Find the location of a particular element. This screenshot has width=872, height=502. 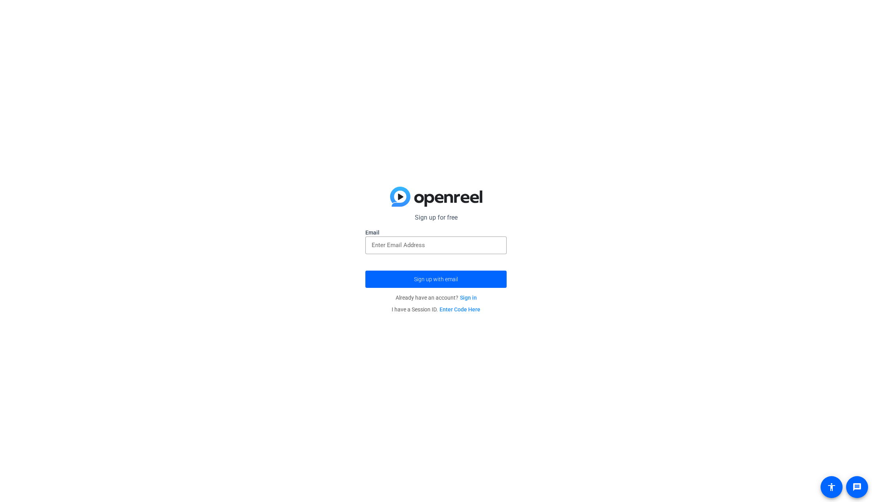

a: Sign in is located at coordinates (468, 298).